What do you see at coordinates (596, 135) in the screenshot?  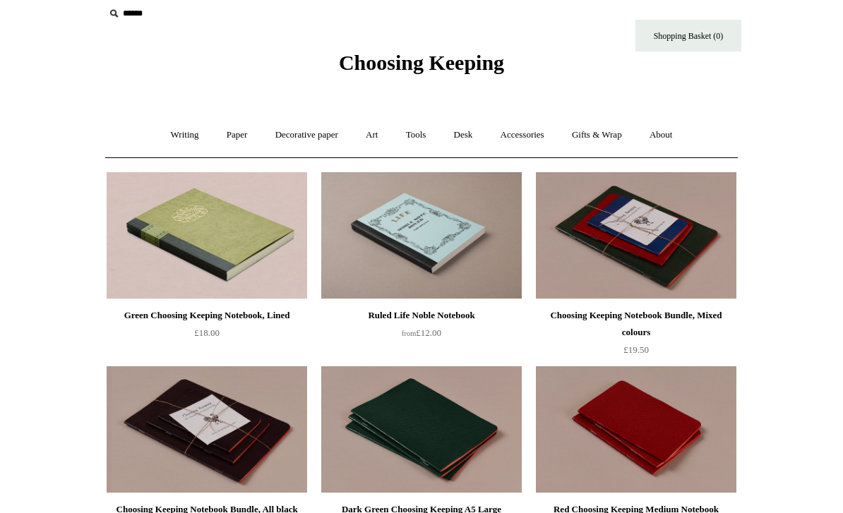 I see `a: Gifts & Wrap` at bounding box center [596, 135].